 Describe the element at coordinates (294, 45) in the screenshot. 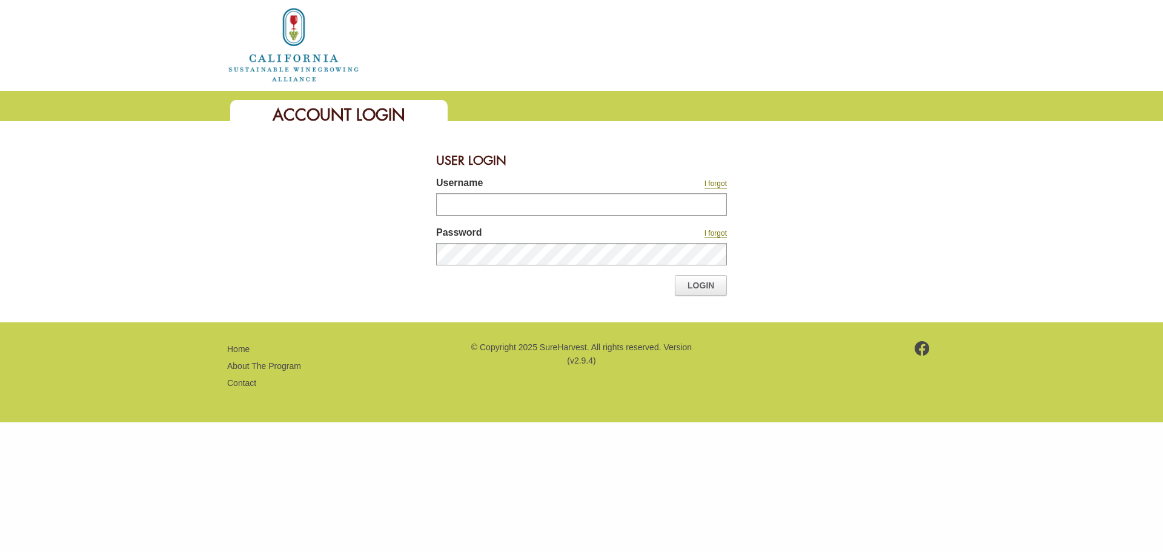

I see `img: logo_cswa2x.png` at that location.